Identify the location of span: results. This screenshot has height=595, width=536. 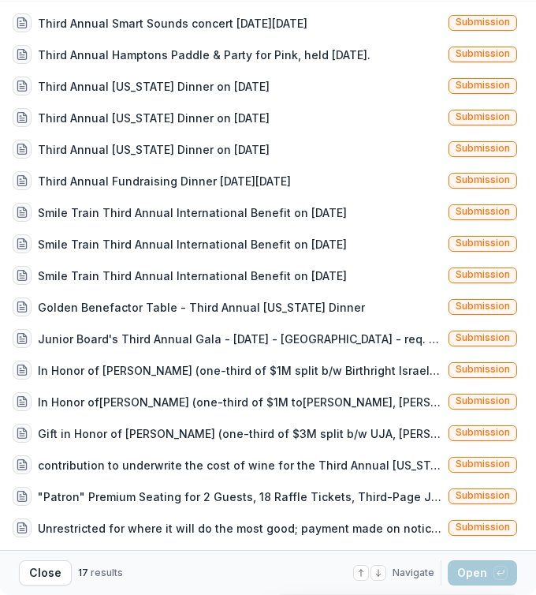
(106, 572).